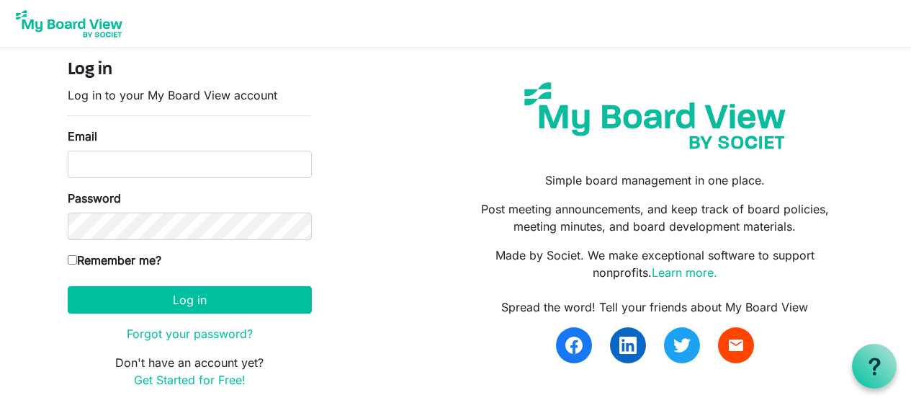  What do you see at coordinates (684, 272) in the screenshot?
I see `a: Learn more.` at bounding box center [684, 272].